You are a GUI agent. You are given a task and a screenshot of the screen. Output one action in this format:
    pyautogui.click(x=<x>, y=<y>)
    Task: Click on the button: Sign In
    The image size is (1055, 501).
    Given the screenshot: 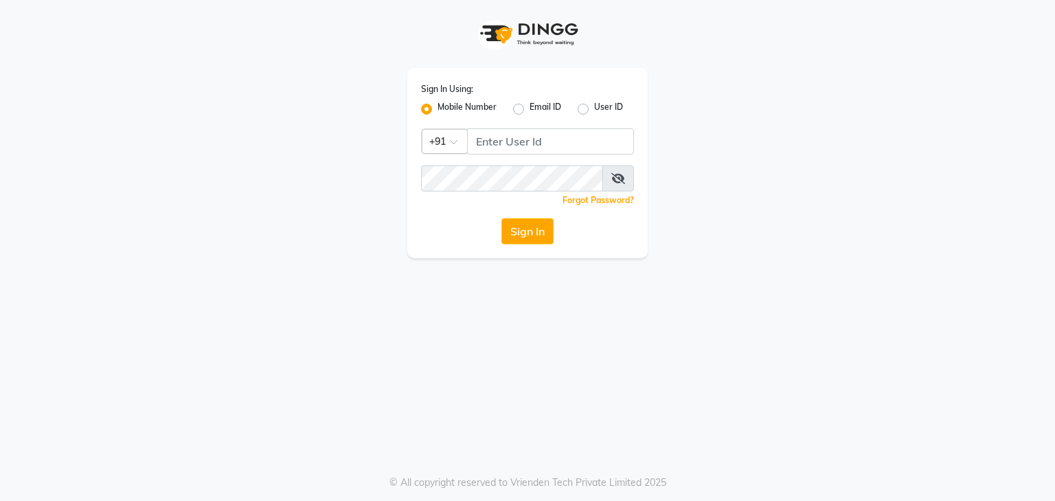 What is the action you would take?
    pyautogui.click(x=527, y=231)
    